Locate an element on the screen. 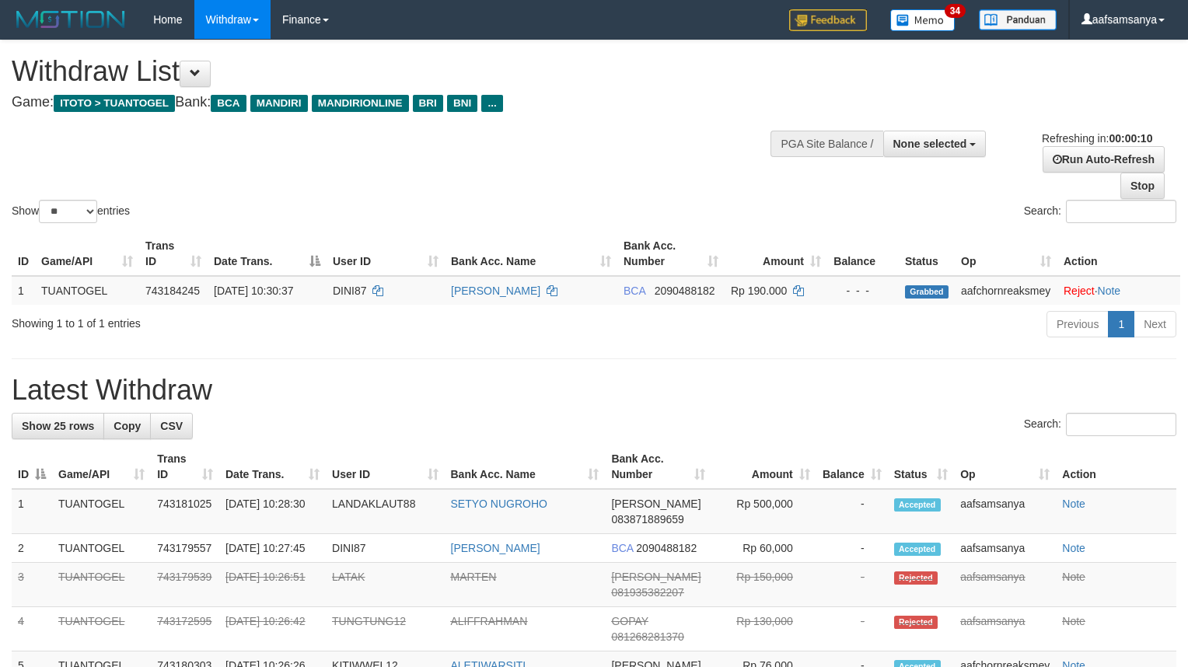 Image resolution: width=1188 pixels, height=667 pixels. span: Copy 083871889659 to clipboard is located at coordinates (647, 519).